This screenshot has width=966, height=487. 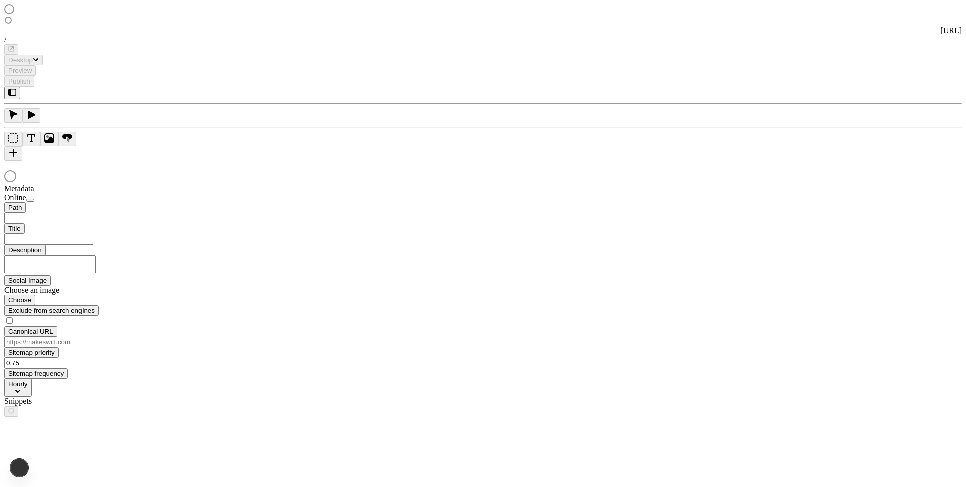 I want to click on span: Desktop, so click(x=20, y=60).